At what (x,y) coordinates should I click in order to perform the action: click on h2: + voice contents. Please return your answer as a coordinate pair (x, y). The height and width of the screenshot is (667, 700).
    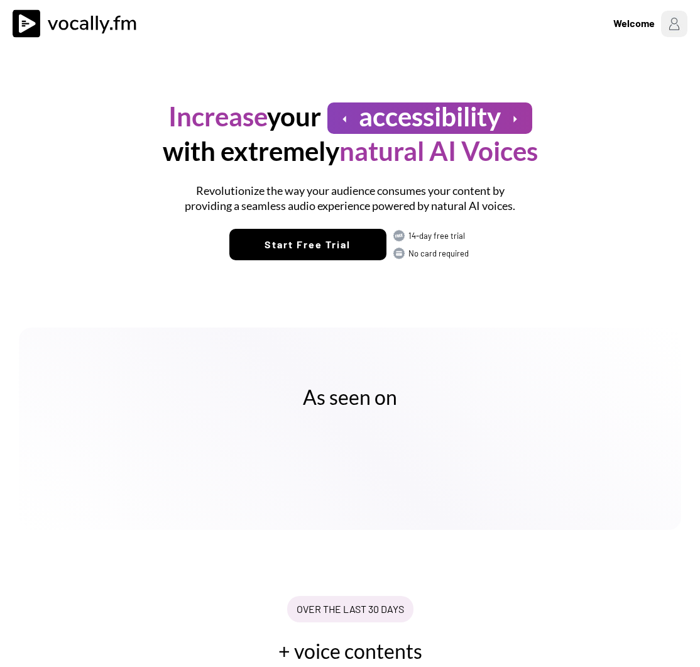
    Looking at the image, I should click on (350, 651).